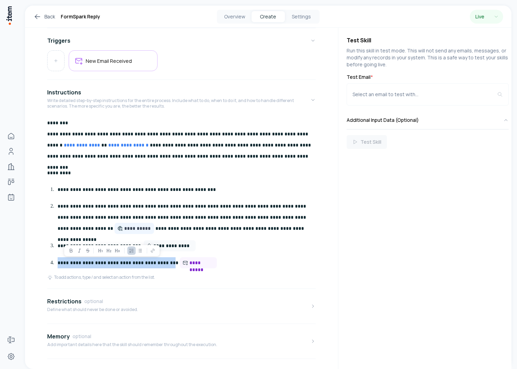 Image resolution: width=517 pixels, height=369 pixels. Describe the element at coordinates (64, 301) in the screenshot. I see `h4: Restrictions` at that location.